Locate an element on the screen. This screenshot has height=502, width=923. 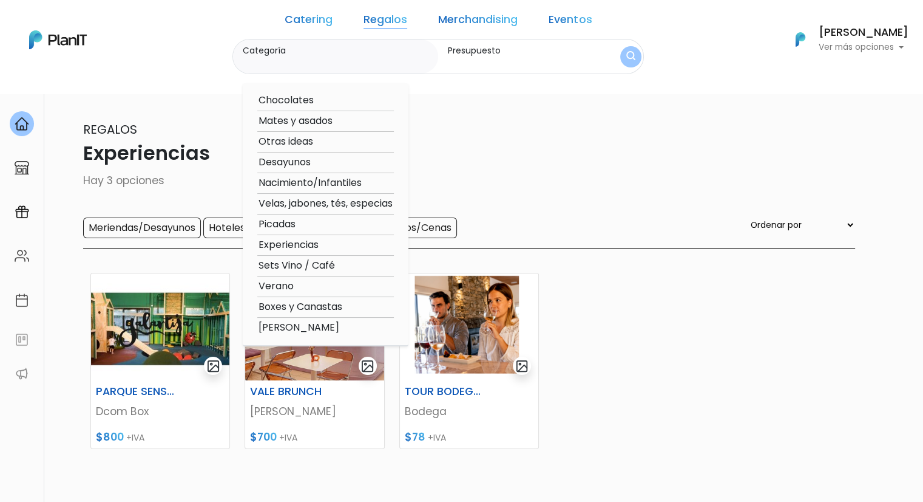
img: people-662611757002400ad9ed0e3c099ab2801c6687ba6c219adb57efc949bc21e19d.svg is located at coordinates (22, 256).